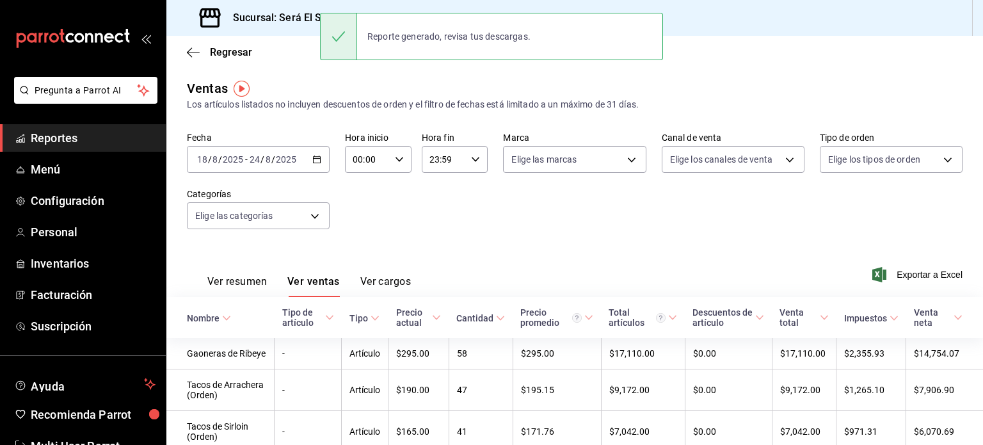 This screenshot has height=445, width=983. I want to click on span: Exportar a Excel, so click(918, 274).